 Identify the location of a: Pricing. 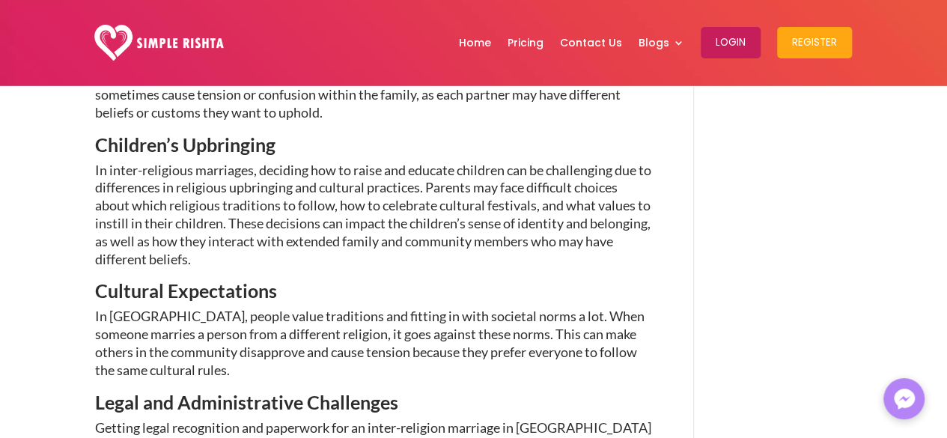
(525, 43).